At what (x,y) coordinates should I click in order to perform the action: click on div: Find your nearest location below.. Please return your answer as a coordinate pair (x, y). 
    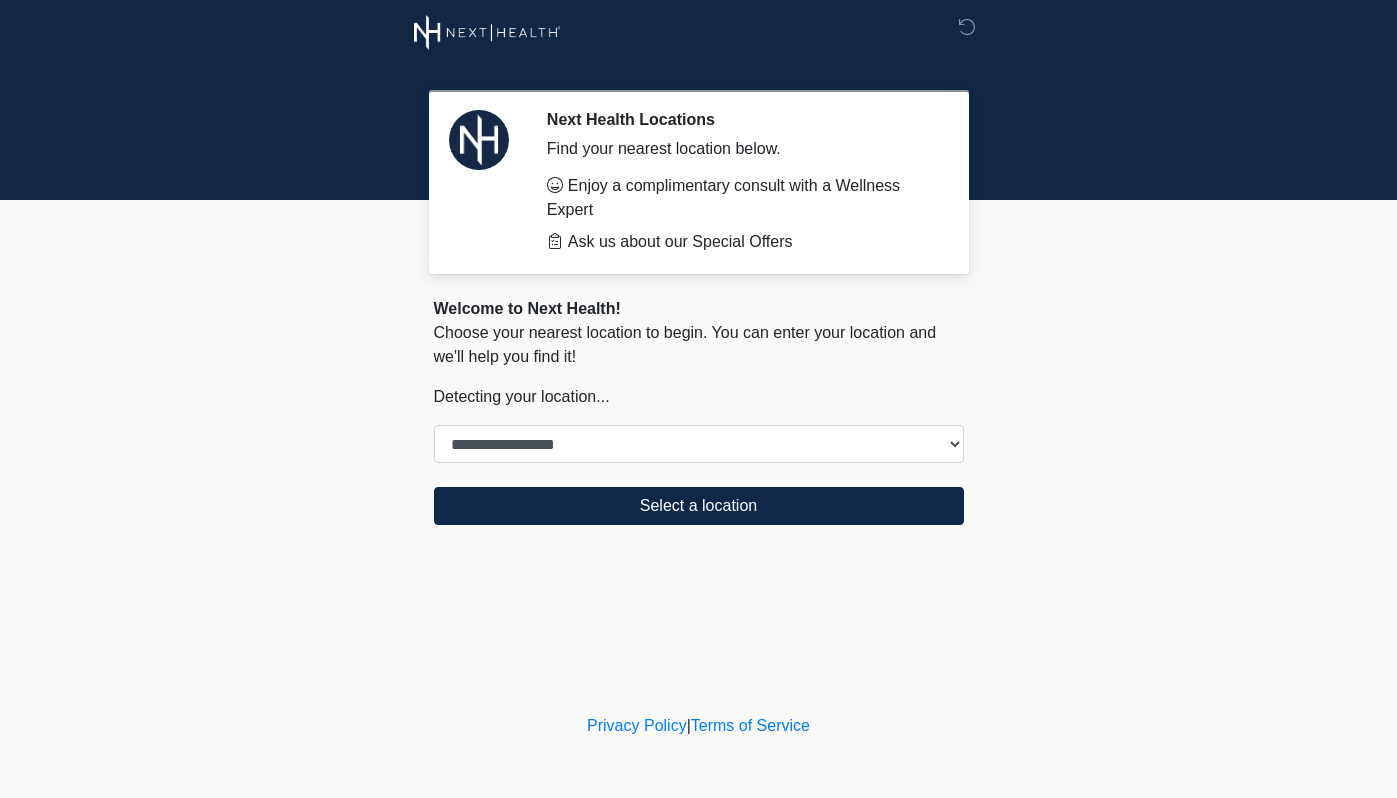
    Looking at the image, I should click on (740, 149).